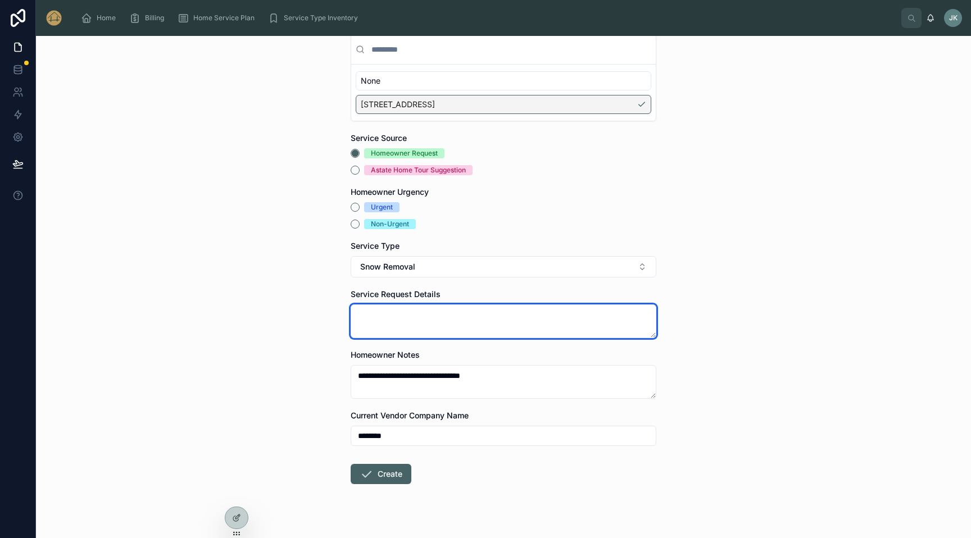  I want to click on div: Urgent, so click(382, 207).